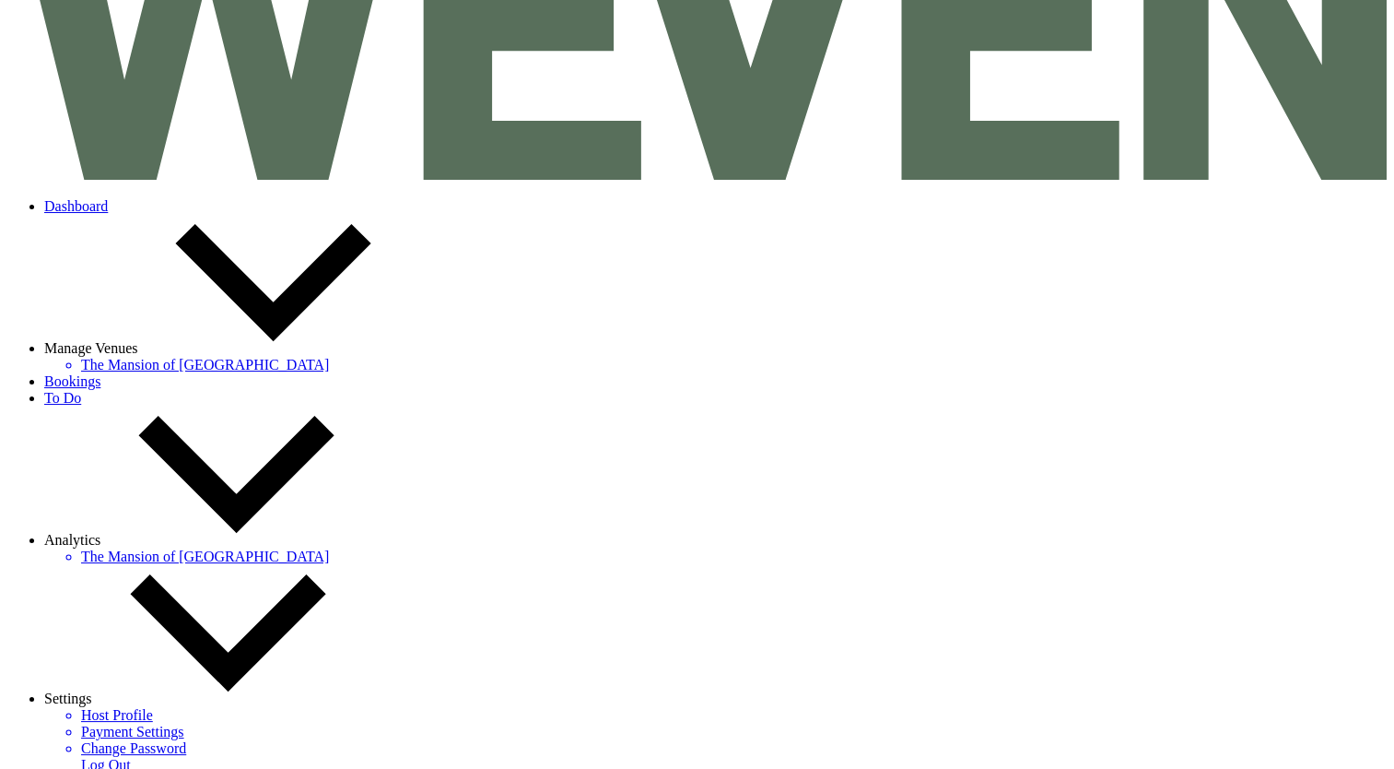  What do you see at coordinates (733, 715) in the screenshot?
I see `a: Host Profile` at bounding box center [733, 715].